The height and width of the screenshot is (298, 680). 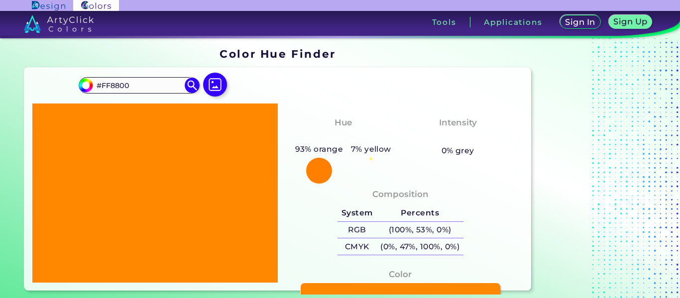 What do you see at coordinates (419, 246) in the screenshot?
I see `h5: (0%, 47%, 100%, 0%)` at bounding box center [419, 246].